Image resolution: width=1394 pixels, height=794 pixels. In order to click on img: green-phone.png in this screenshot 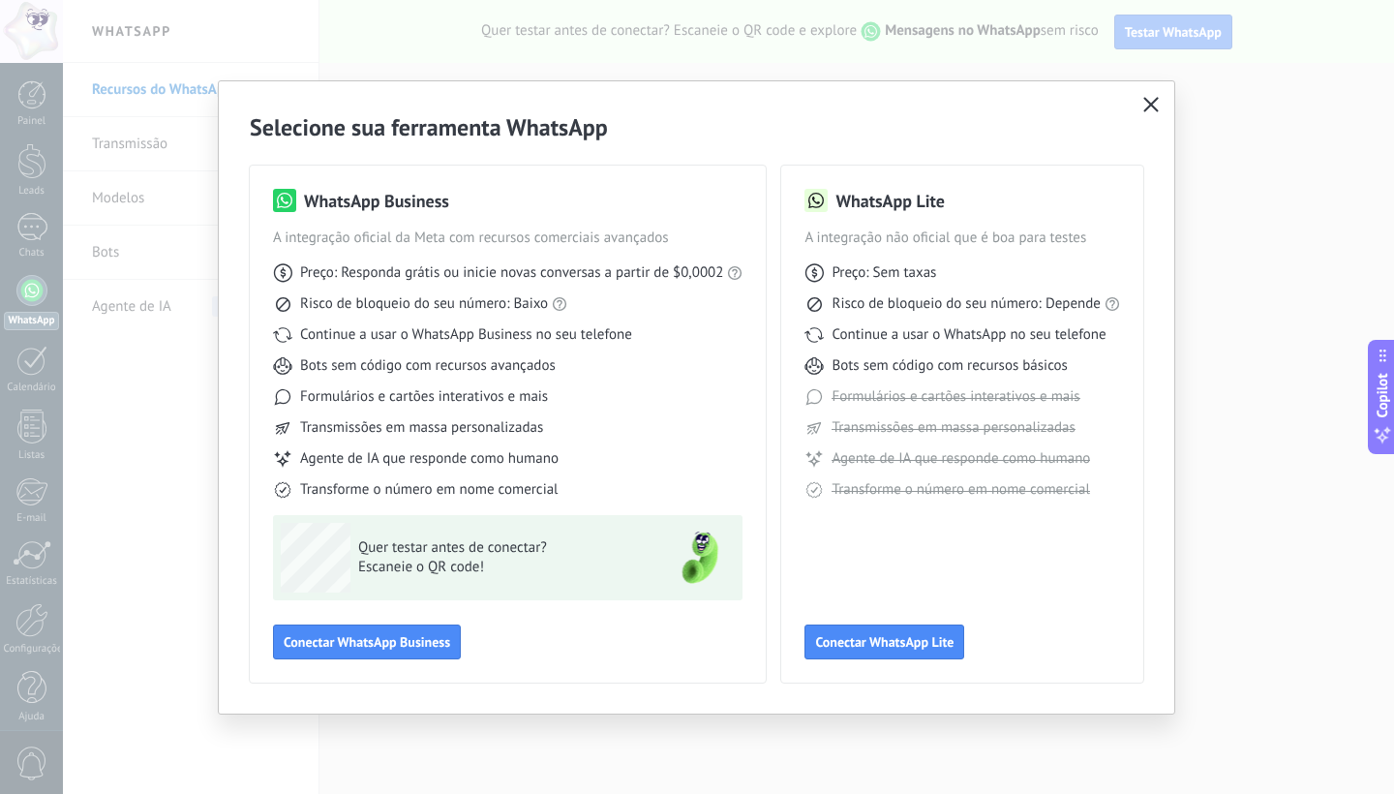, I will do `click(700, 558)`.